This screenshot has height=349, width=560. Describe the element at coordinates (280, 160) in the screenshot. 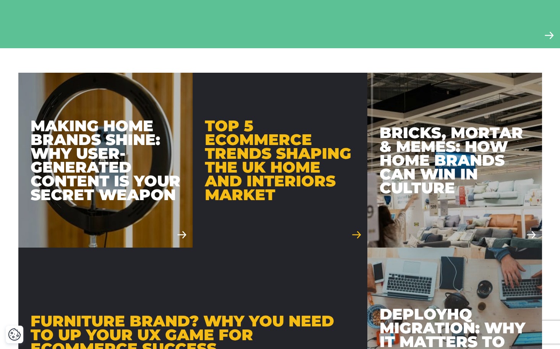

I see `div: Top 5 Ecommerce Trends Shaping the UK Home and Interiors Market` at that location.